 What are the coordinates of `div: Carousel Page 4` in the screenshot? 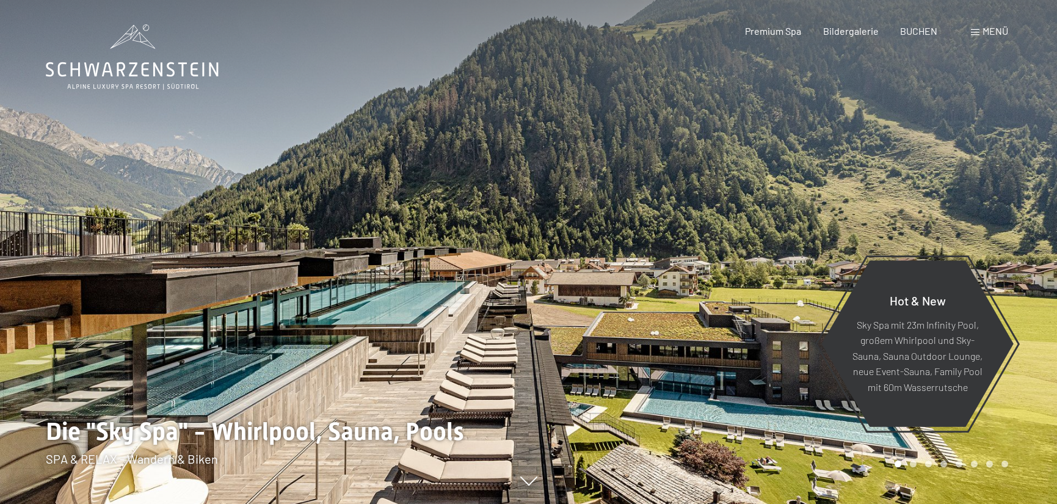 It's located at (943, 463).